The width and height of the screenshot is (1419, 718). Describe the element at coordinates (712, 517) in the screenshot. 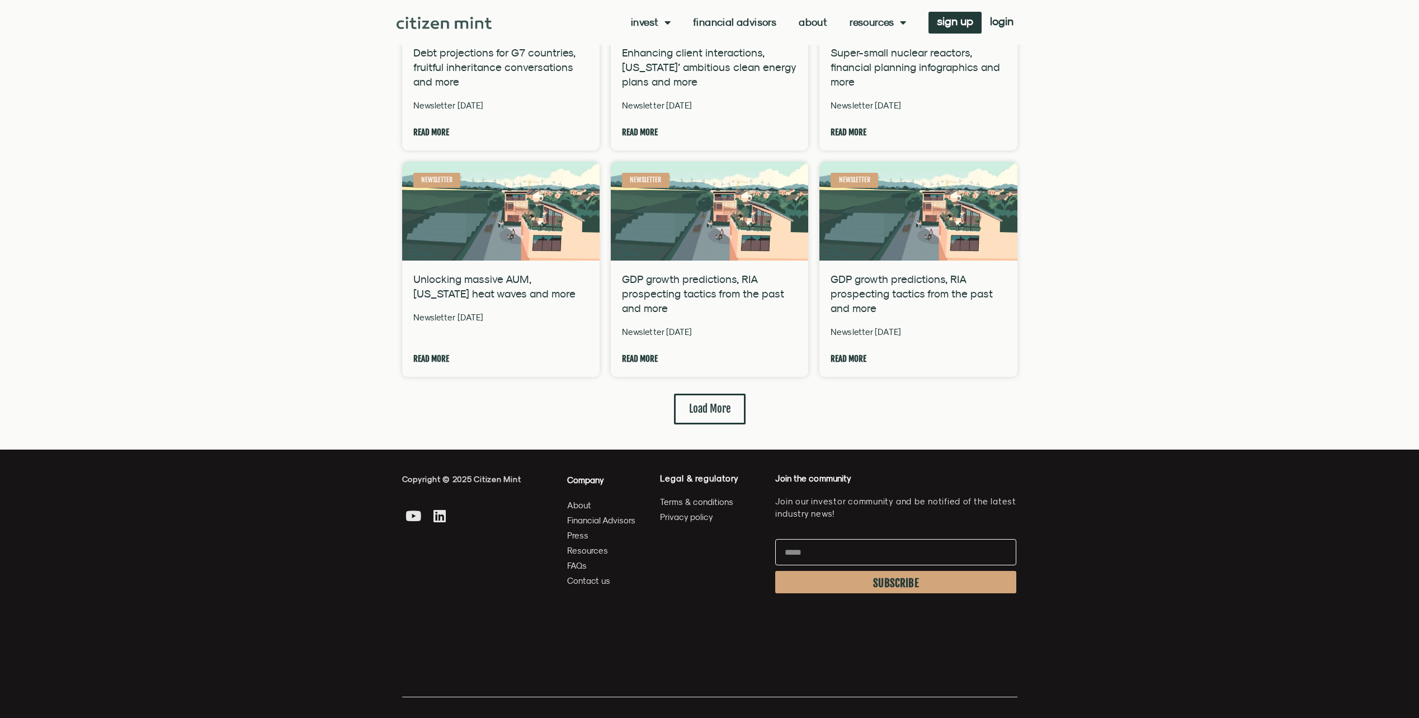

I see `a: Privacy policy` at that location.